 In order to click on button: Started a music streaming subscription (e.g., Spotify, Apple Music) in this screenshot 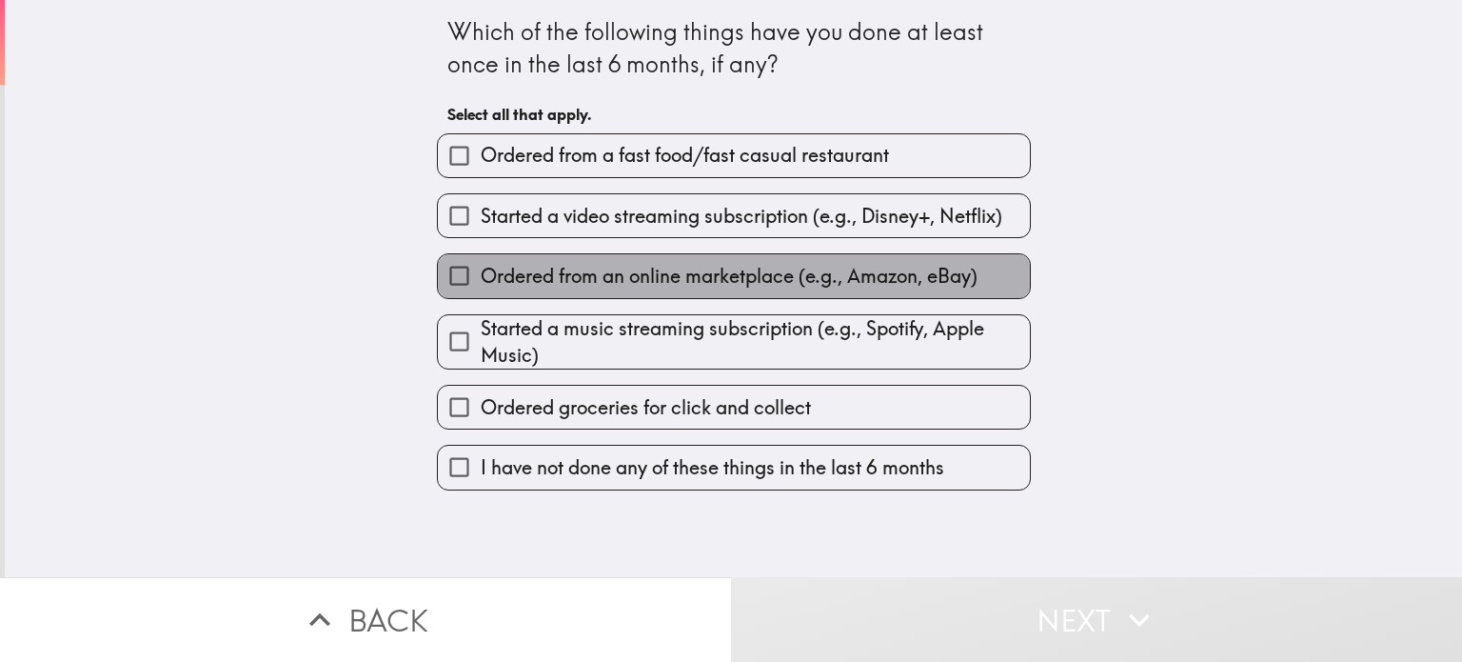, I will do `click(734, 342)`.